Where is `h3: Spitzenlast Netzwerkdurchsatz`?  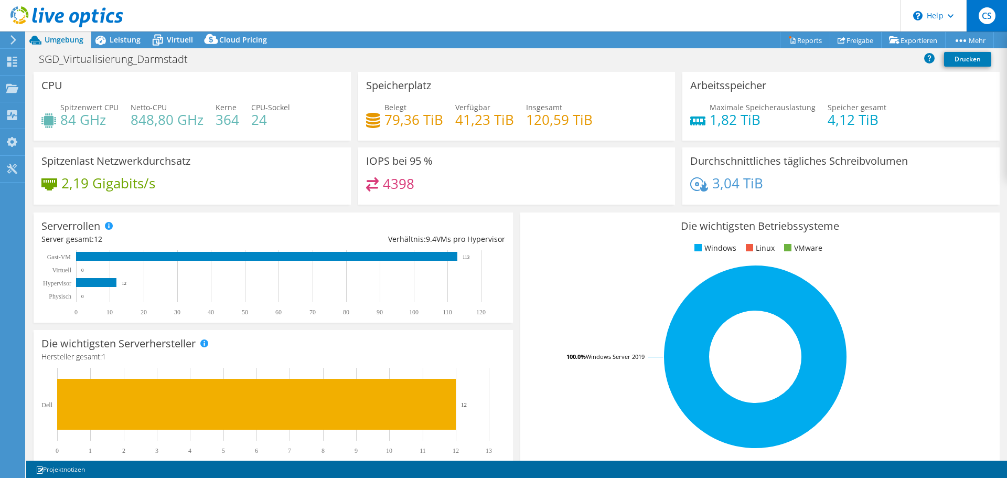 h3: Spitzenlast Netzwerkdurchsatz is located at coordinates (116, 161).